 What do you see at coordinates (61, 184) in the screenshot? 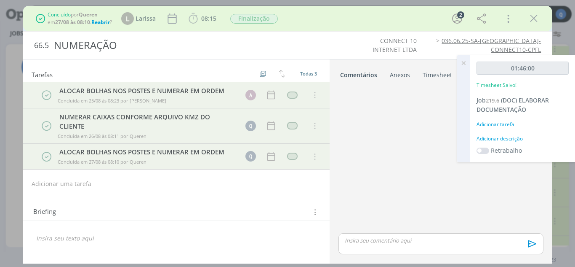
I see `button: Adicionar uma tarefa` at bounding box center [61, 184].